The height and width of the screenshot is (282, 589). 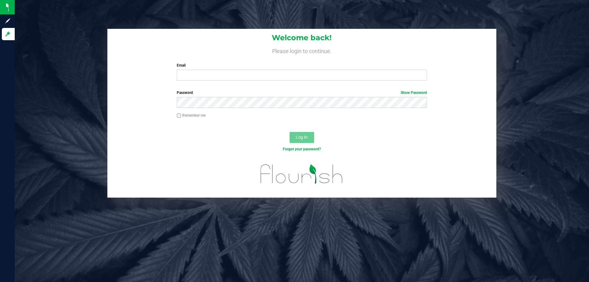 What do you see at coordinates (301, 65) in the screenshot?
I see `label: Email` at bounding box center [301, 65].